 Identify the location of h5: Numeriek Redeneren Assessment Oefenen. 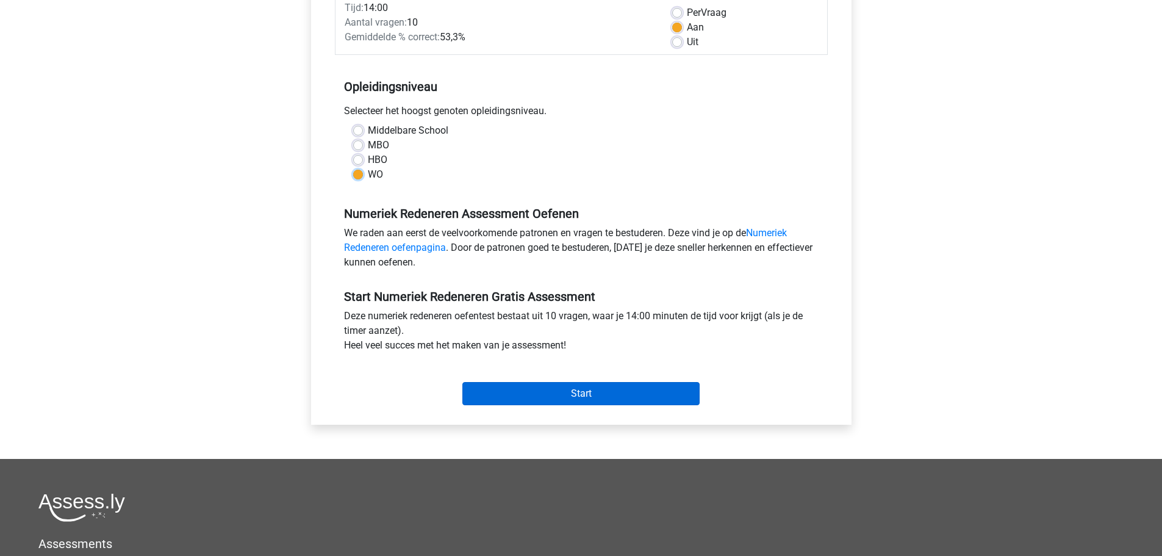
(582, 214).